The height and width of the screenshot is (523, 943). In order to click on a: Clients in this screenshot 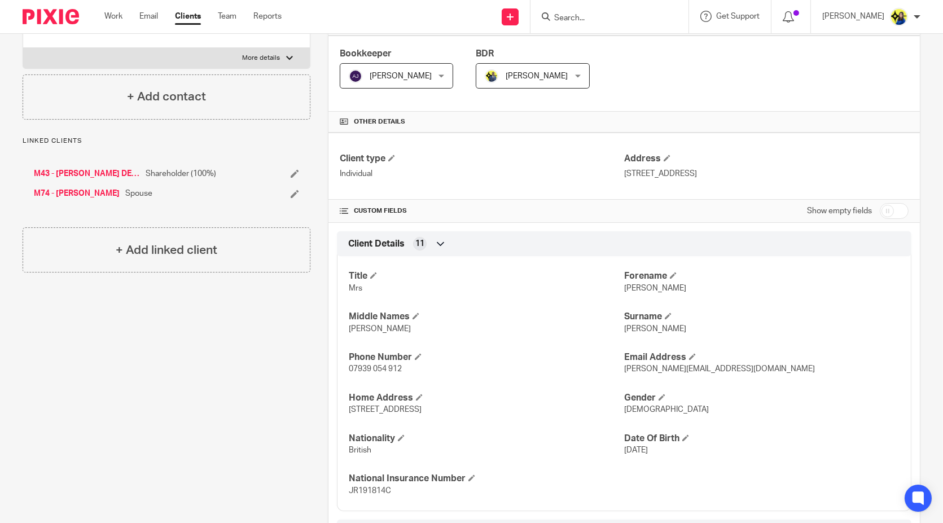, I will do `click(188, 16)`.